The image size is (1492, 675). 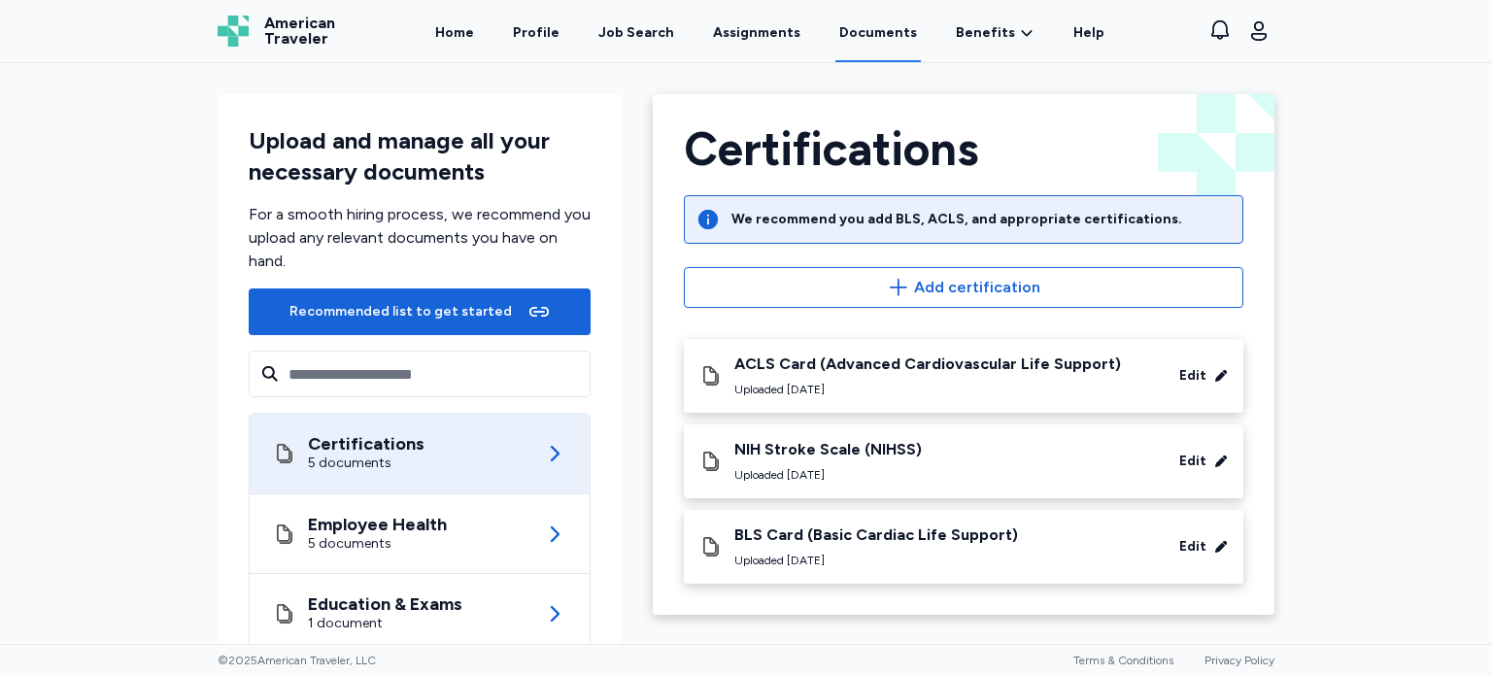 What do you see at coordinates (299, 31) in the screenshot?
I see `span: American Traveler` at bounding box center [299, 31].